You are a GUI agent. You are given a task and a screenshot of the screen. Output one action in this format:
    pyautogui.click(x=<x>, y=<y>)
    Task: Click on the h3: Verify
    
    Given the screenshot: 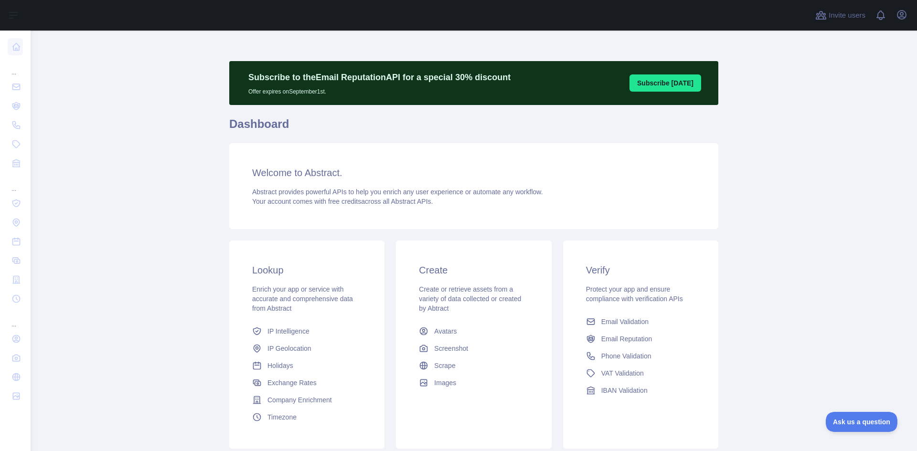 What is the action you would take?
    pyautogui.click(x=640, y=270)
    